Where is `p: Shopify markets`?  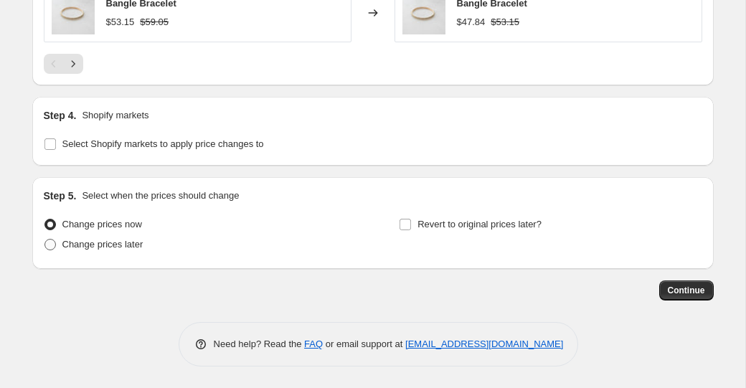 p: Shopify markets is located at coordinates (115, 116).